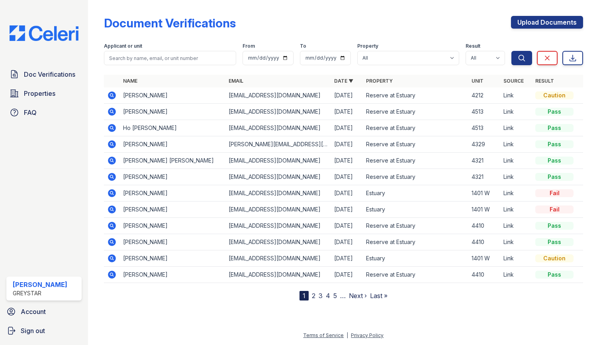  Describe the element at coordinates (123, 46) in the screenshot. I see `label: Applicant or unit` at that location.